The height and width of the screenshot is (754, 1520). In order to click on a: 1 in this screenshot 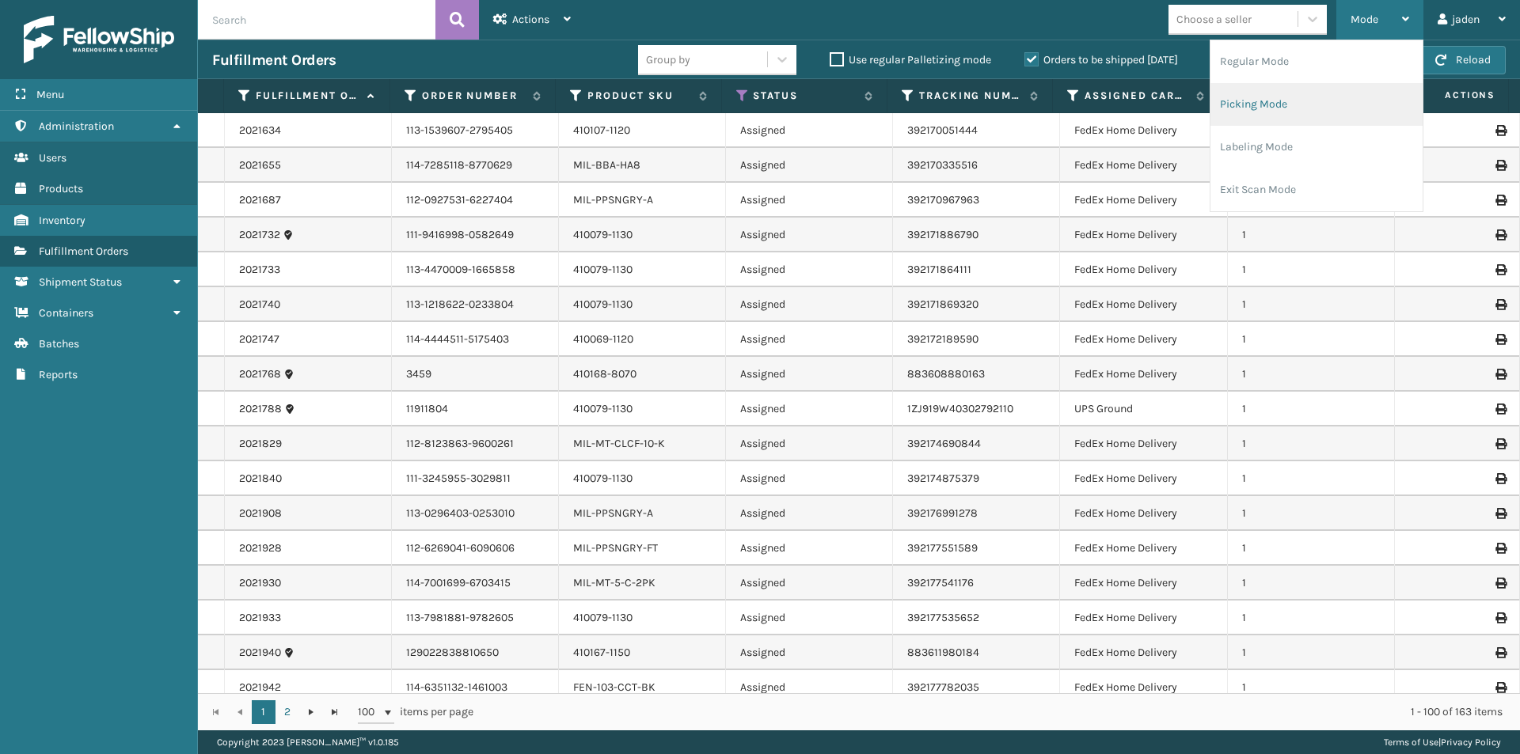, I will do `click(264, 712)`.